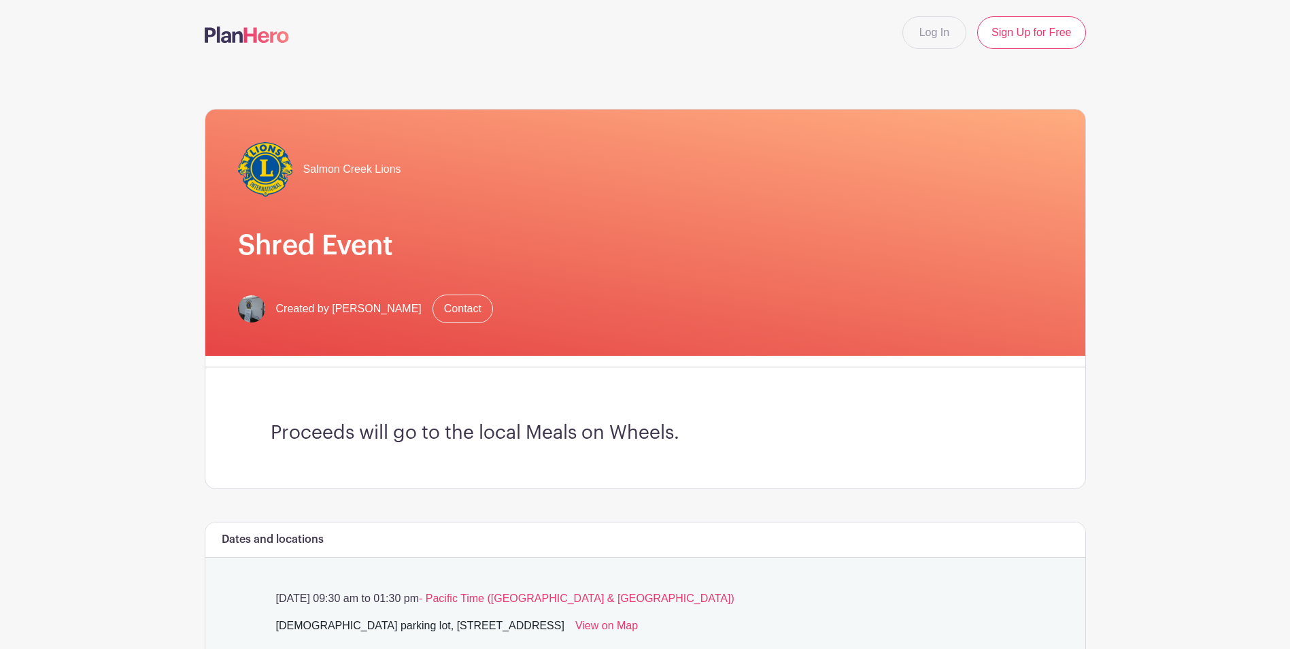  I want to click on img: lionlogo400-e1522268415706.png, so click(265, 169).